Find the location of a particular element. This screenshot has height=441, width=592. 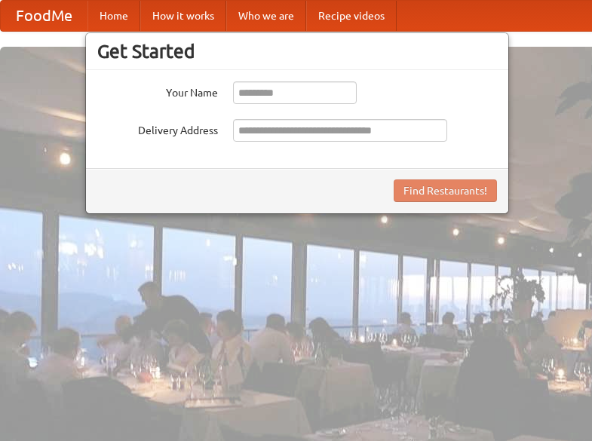

a: Recipe videos is located at coordinates (351, 16).